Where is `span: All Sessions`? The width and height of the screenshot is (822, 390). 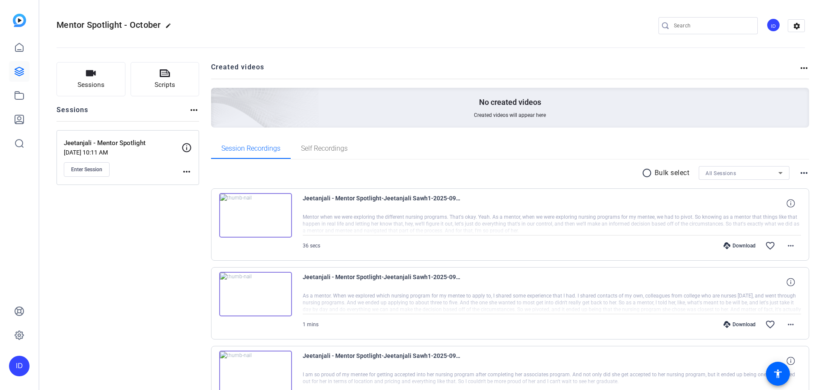
span: All Sessions is located at coordinates (721, 173).